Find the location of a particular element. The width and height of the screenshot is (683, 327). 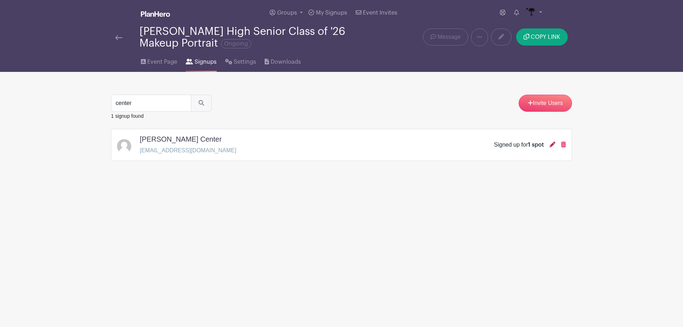

a: Message is located at coordinates (445, 37).